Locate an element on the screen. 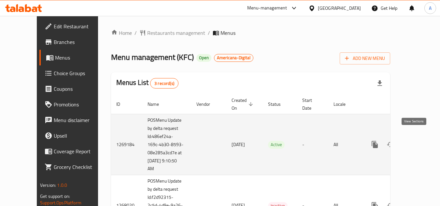 Image resolution: width=440 pixels, height=206 pixels. a: Coverage Report is located at coordinates (75, 151).